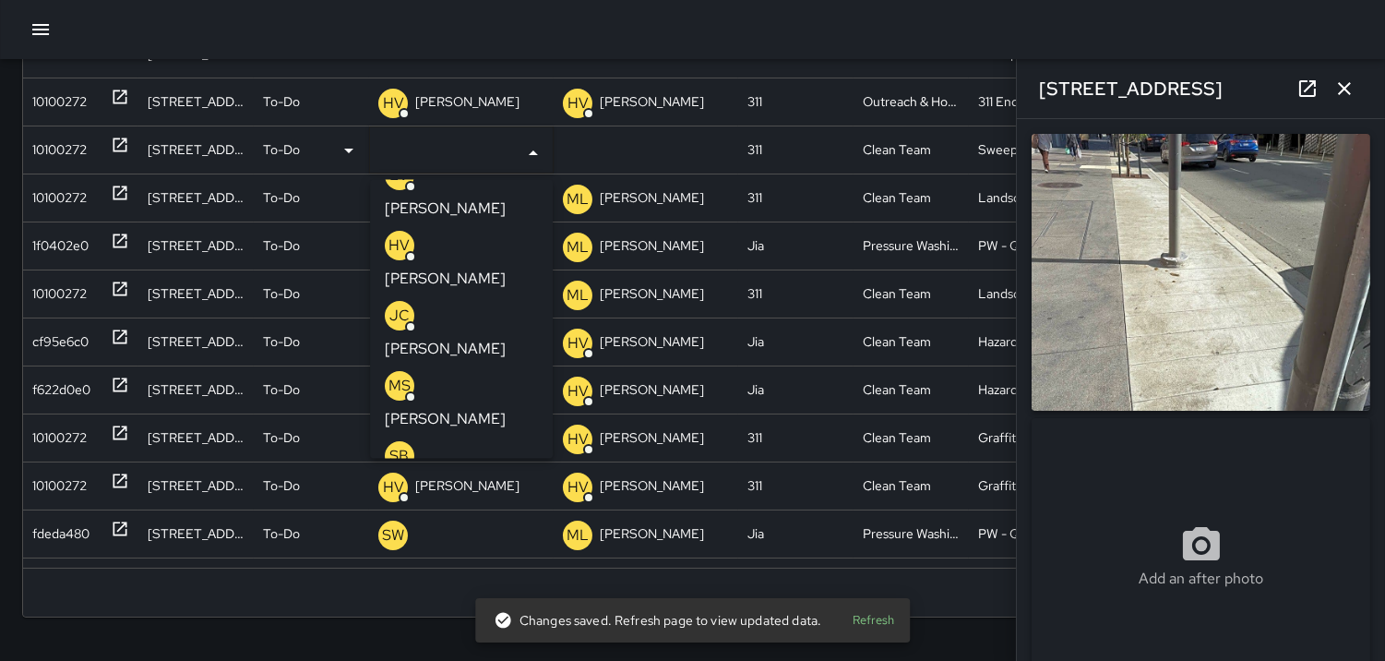  I want to click on div: f1a71850, so click(56, 581).